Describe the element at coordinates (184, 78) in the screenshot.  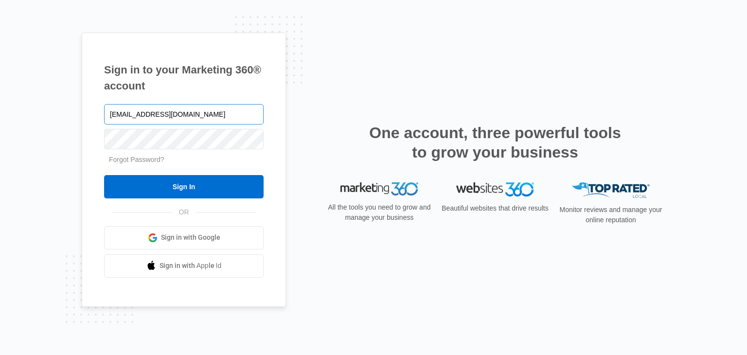
I see `h1: Sign in to your Marketing 360® account` at that location.